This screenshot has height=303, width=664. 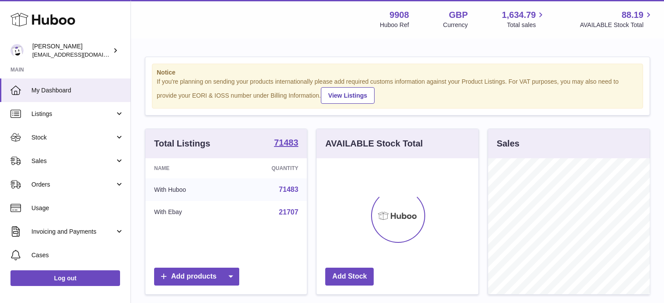 I want to click on span: My Dashboard, so click(x=78, y=90).